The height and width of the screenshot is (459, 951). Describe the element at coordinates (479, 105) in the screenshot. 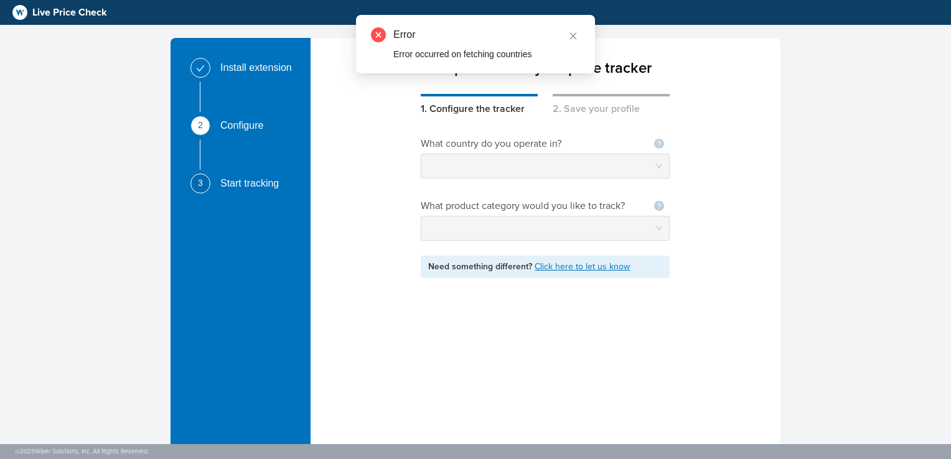

I see `div: 1. Configure the tracker` at that location.